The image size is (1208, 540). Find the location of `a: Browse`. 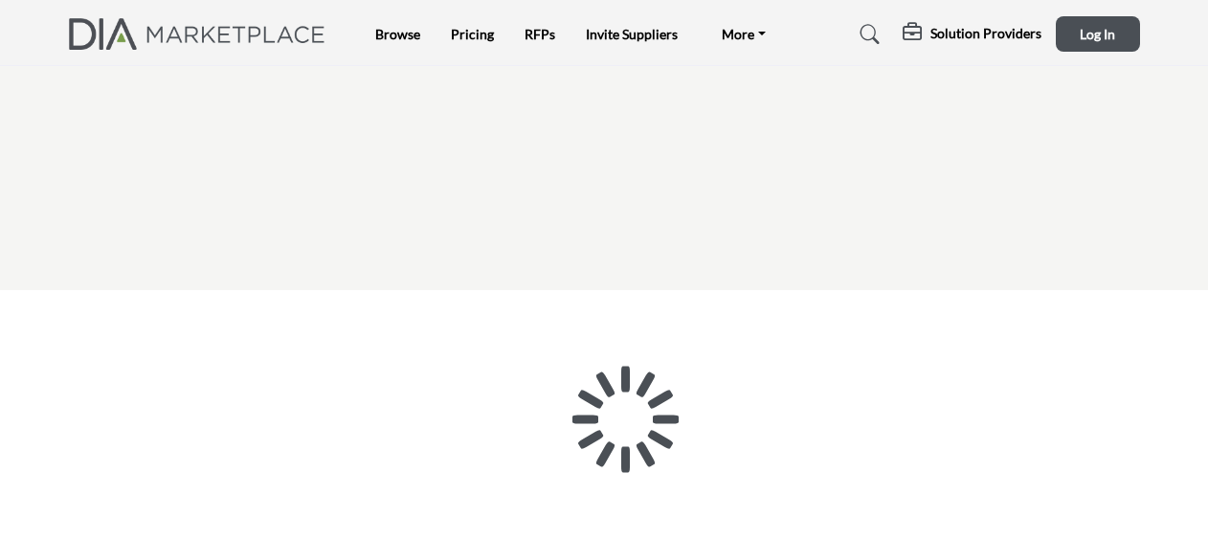

a: Browse is located at coordinates (397, 34).